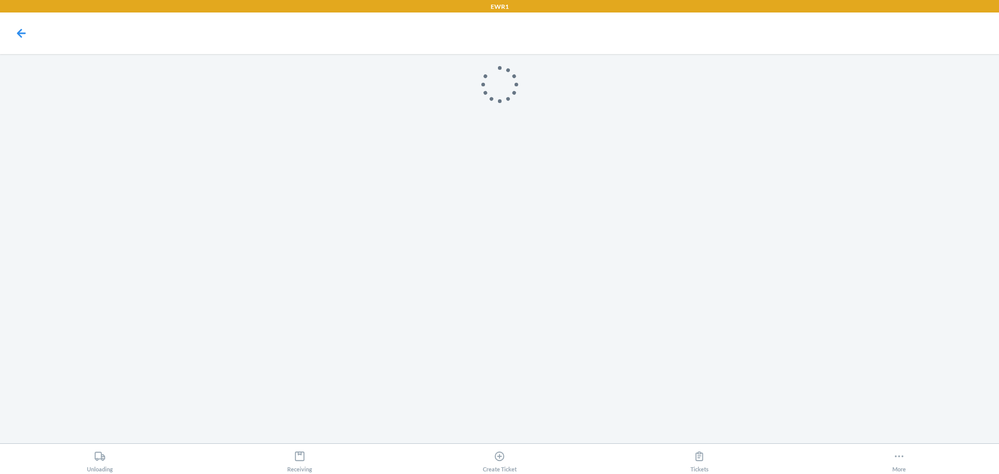  What do you see at coordinates (899, 459) in the screenshot?
I see `div: More` at bounding box center [899, 459].